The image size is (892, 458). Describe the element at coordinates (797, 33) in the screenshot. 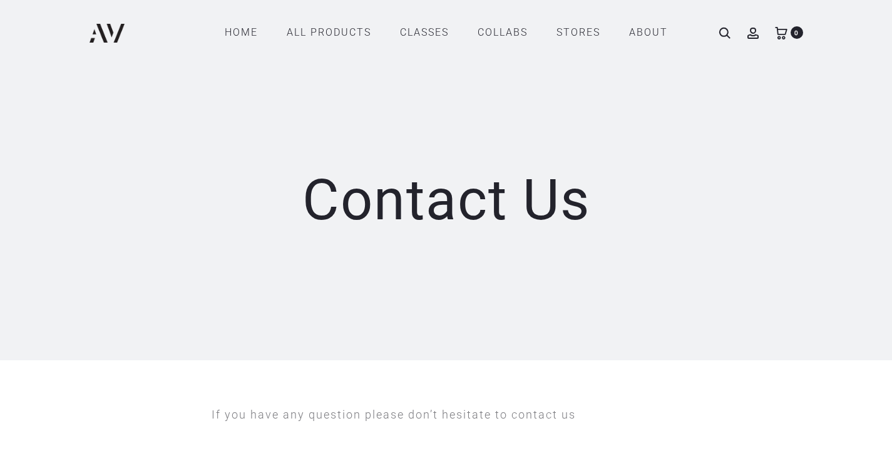

I see `span: 0` at that location.